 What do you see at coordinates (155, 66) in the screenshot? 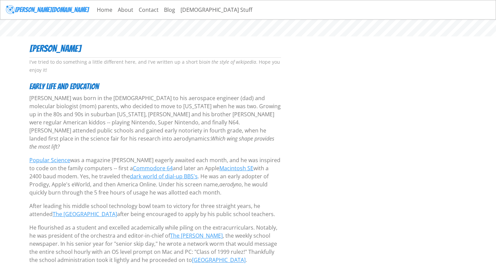
I see `small: I've tried to do something a little different here, and I've written up a short bio . Hope you en...` at bounding box center [155, 66].